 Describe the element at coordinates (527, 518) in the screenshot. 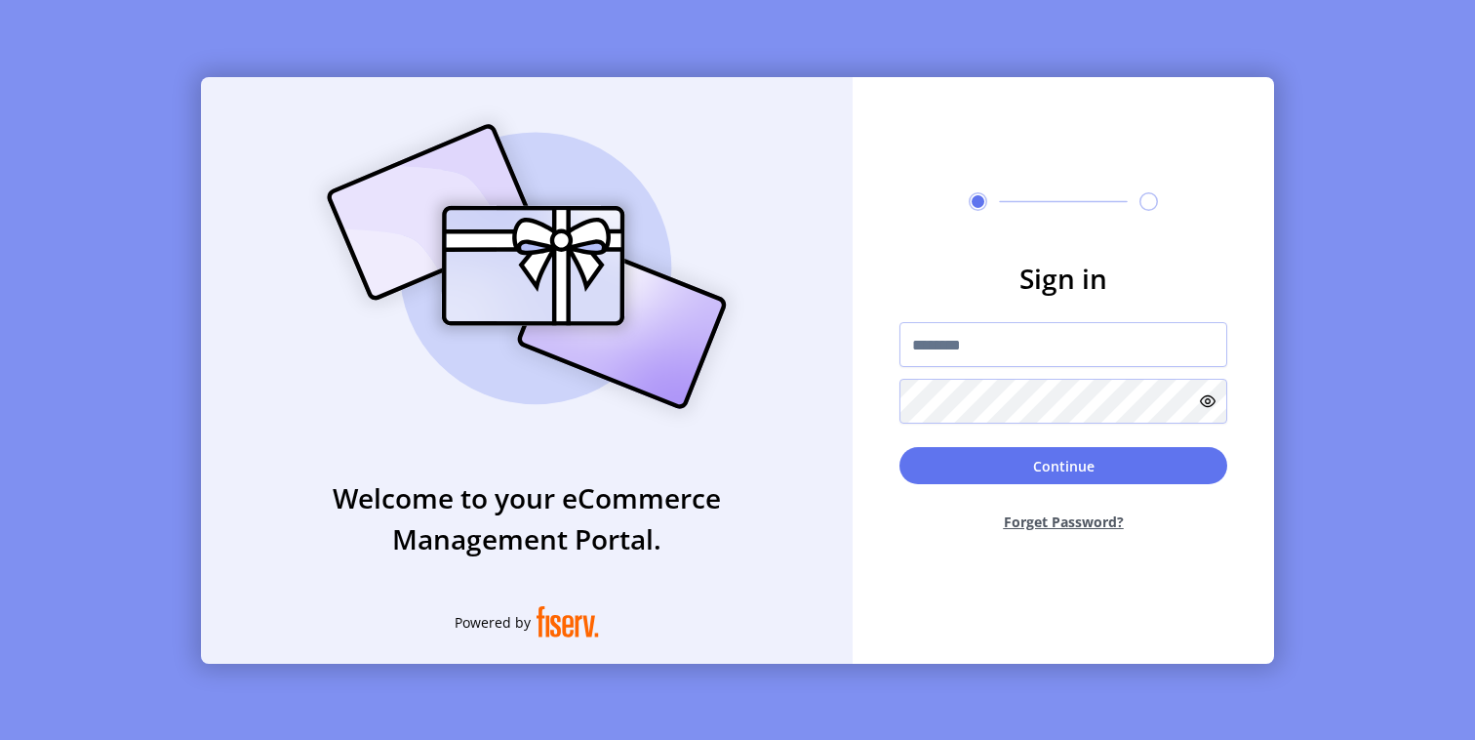

I see `h3: Welcome to your eCommerce Management Portal.` at that location.